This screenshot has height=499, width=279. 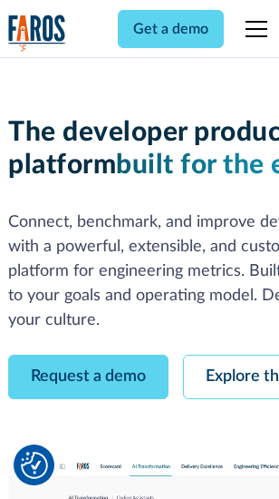 What do you see at coordinates (37, 33) in the screenshot?
I see `a: home` at bounding box center [37, 33].